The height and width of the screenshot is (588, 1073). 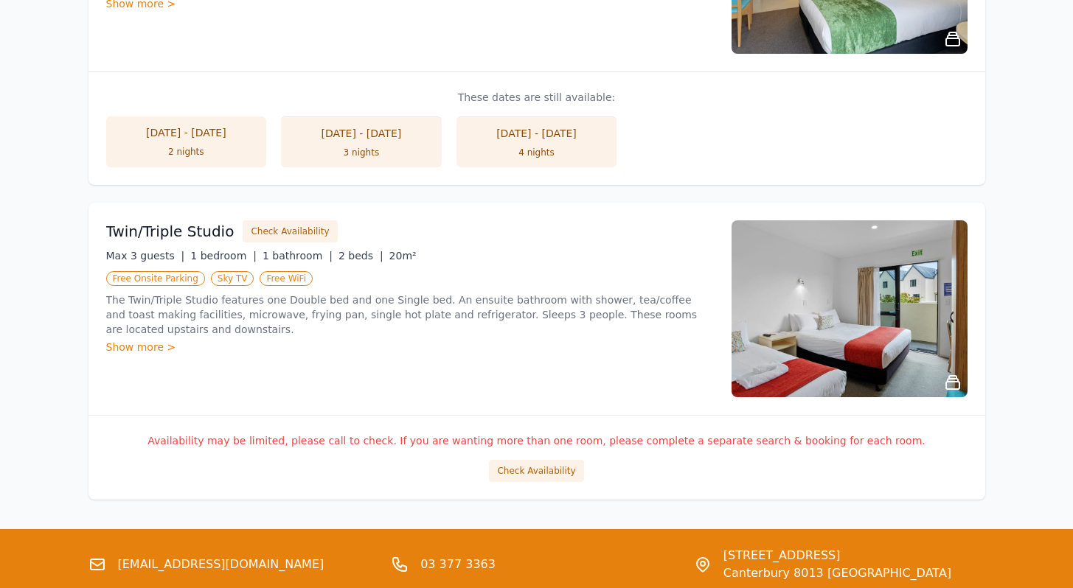 What do you see at coordinates (458, 565) in the screenshot?
I see `a: 03 377 3363` at bounding box center [458, 565].